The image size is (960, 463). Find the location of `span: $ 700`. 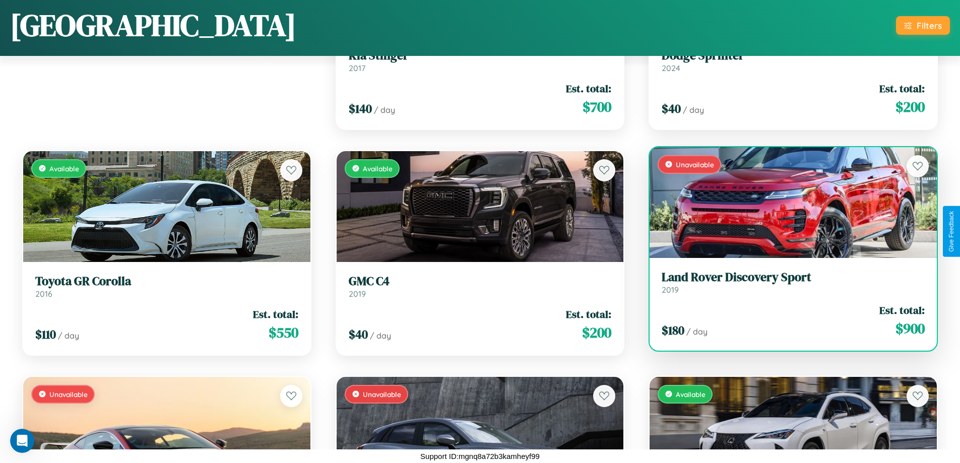

span: $ 700 is located at coordinates (597, 107).